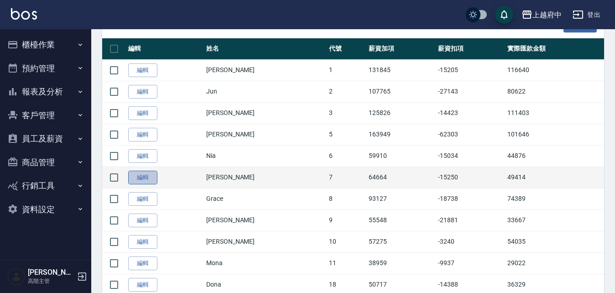  What do you see at coordinates (165, 49) in the screenshot?
I see `th: 編輯` at bounding box center [165, 49].